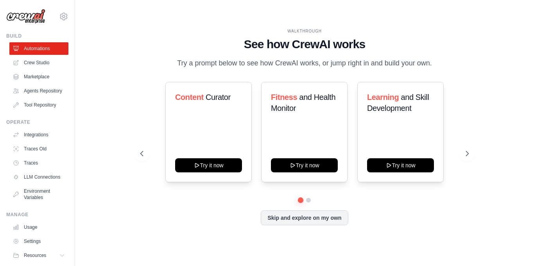 The width and height of the screenshot is (534, 266). What do you see at coordinates (37, 214) in the screenshot?
I see `div: Manage` at bounding box center [37, 214].